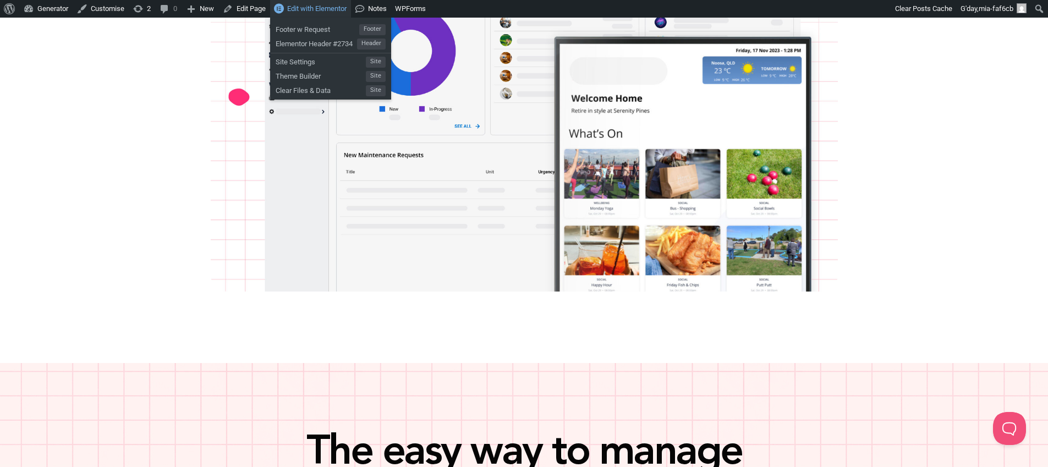 This screenshot has width=1048, height=467. What do you see at coordinates (331, 89) in the screenshot?
I see `a: Clear Files & DataSite` at bounding box center [331, 89].